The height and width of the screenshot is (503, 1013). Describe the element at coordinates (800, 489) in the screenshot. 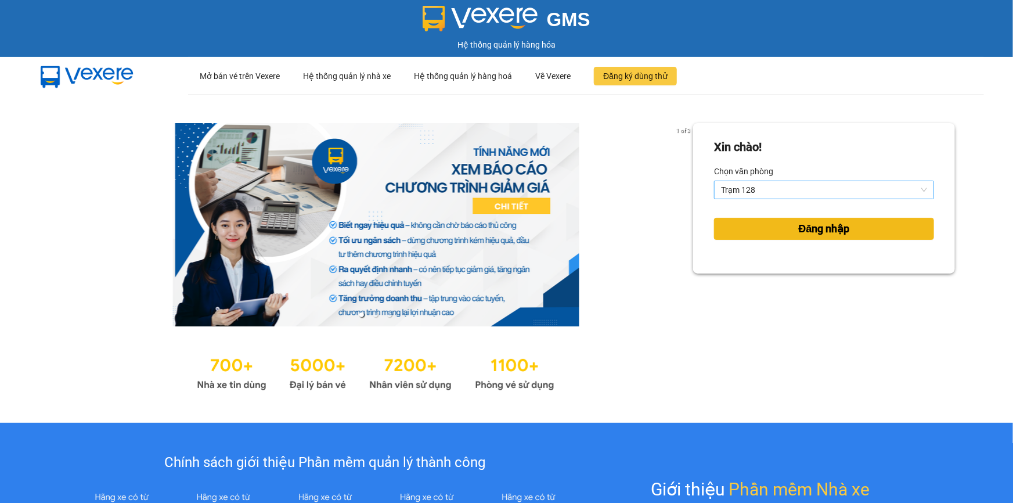

I see `span: Phần mềm Nhà xe` at that location.